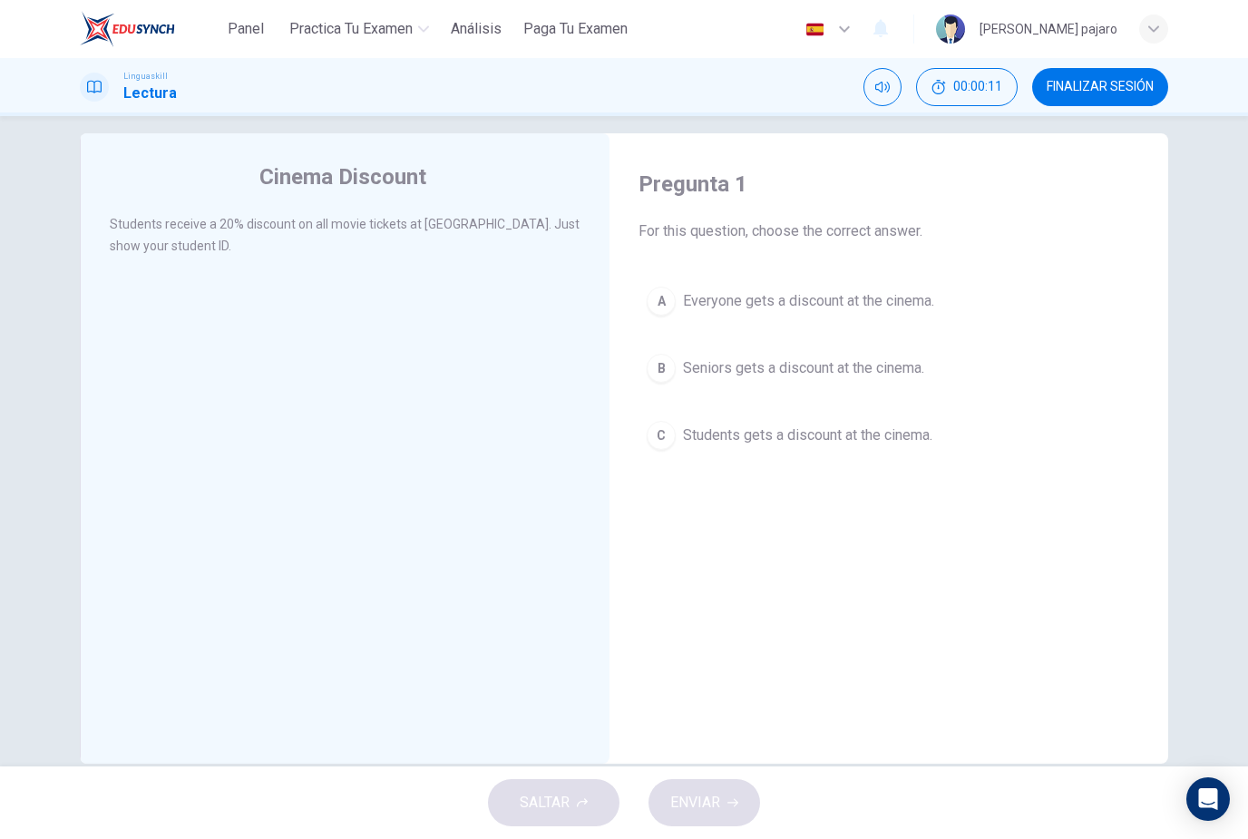  I want to click on div: A, so click(661, 301).